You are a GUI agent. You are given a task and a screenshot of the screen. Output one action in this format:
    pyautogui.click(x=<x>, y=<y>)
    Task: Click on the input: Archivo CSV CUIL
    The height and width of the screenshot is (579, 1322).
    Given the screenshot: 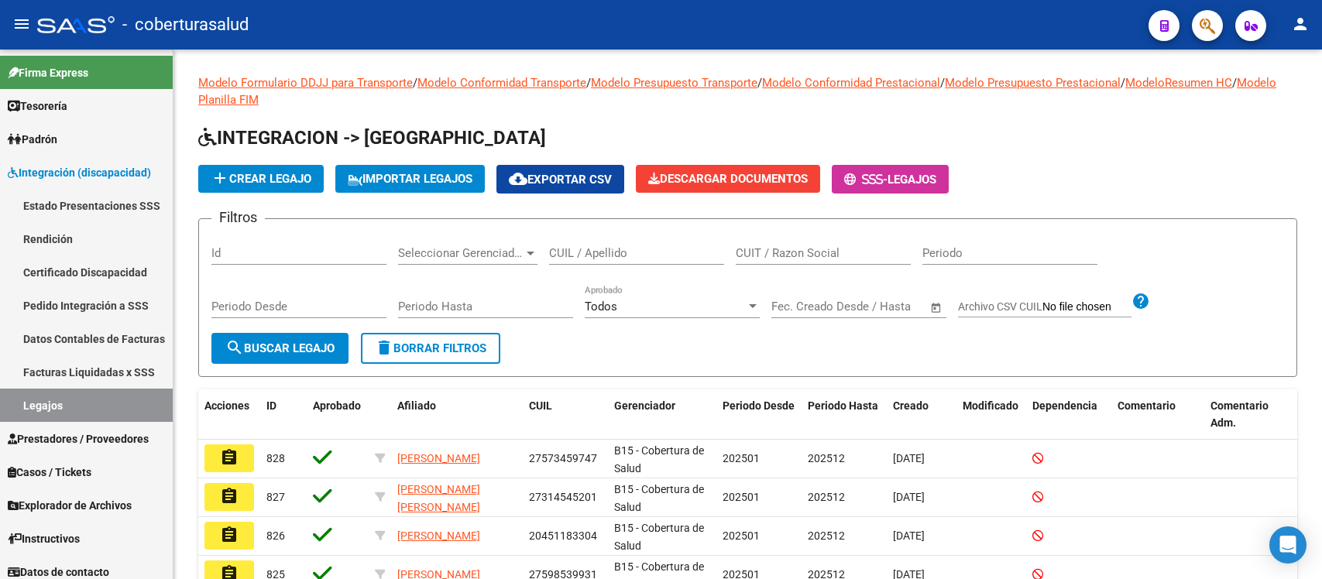 What is the action you would take?
    pyautogui.click(x=1086, y=307)
    